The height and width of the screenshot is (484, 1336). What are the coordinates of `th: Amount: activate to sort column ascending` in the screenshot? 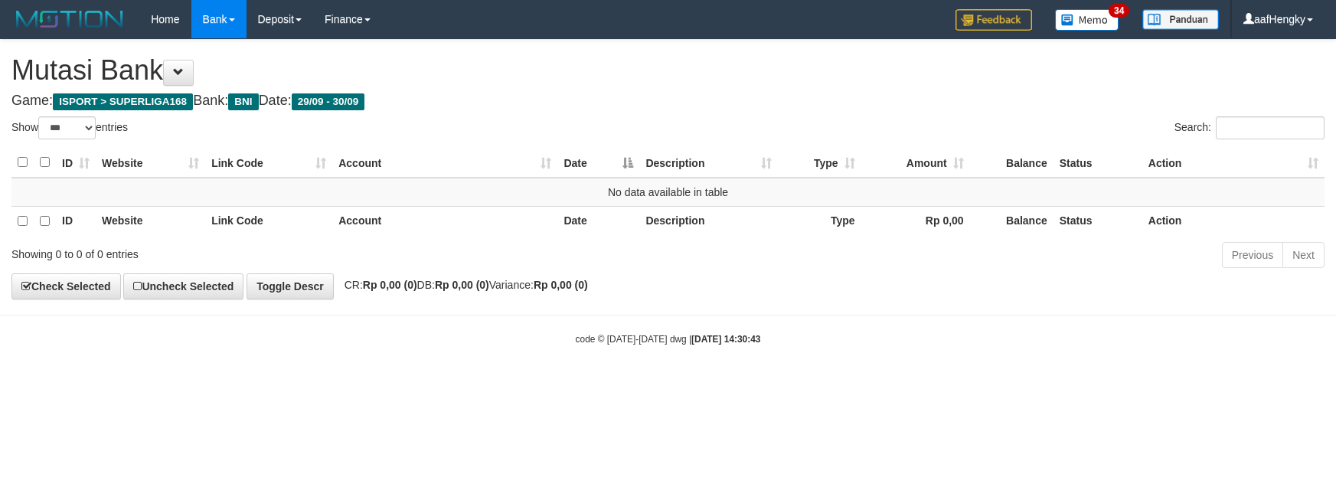 It's located at (916, 162).